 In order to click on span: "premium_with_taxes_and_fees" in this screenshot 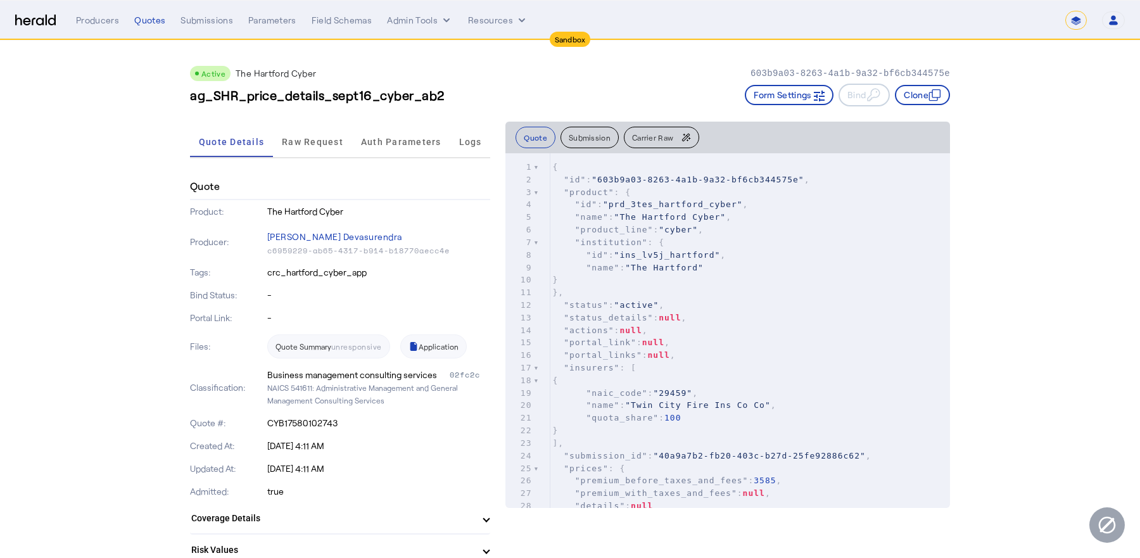, I will do `click(656, 493)`.